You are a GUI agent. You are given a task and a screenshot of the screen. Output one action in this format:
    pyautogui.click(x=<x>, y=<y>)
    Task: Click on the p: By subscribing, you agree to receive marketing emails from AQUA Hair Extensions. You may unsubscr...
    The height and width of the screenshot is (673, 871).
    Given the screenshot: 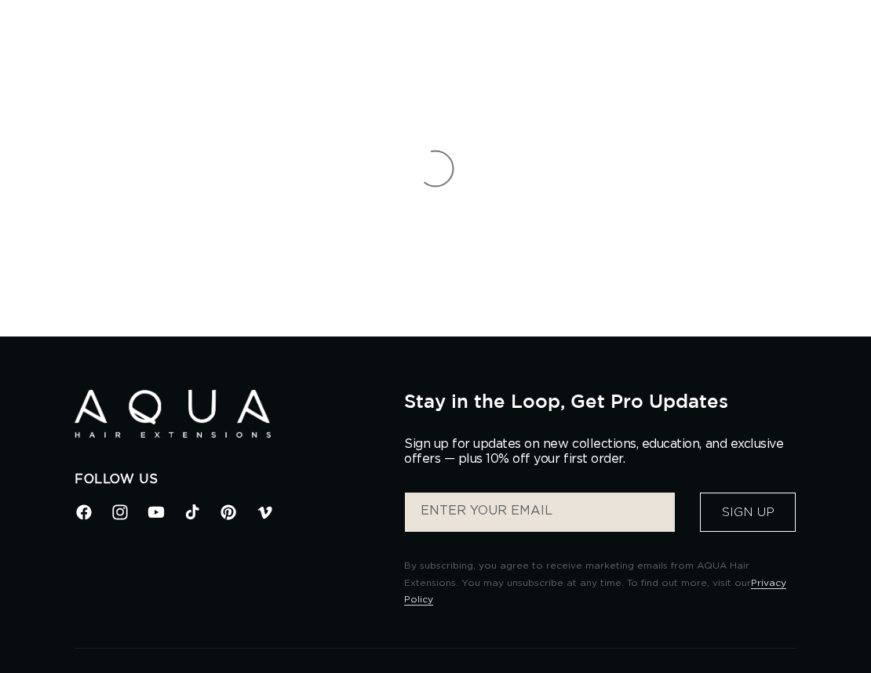 What is the action you would take?
    pyautogui.click(x=600, y=583)
    